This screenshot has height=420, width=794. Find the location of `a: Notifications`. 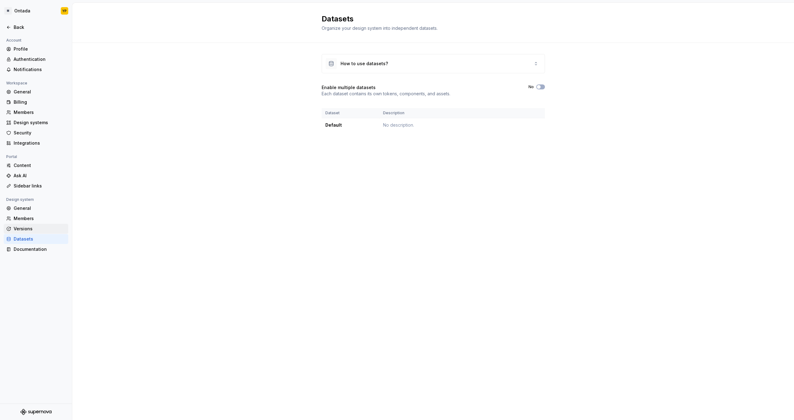

a: Notifications is located at coordinates (36, 70).